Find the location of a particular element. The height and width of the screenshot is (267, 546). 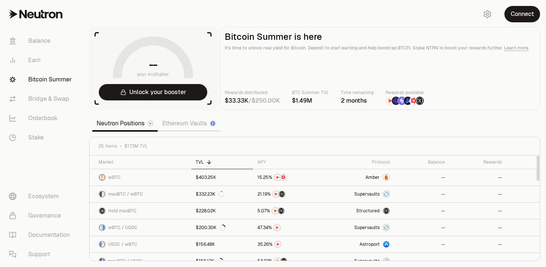

span: your multiplier is located at coordinates (153, 74).